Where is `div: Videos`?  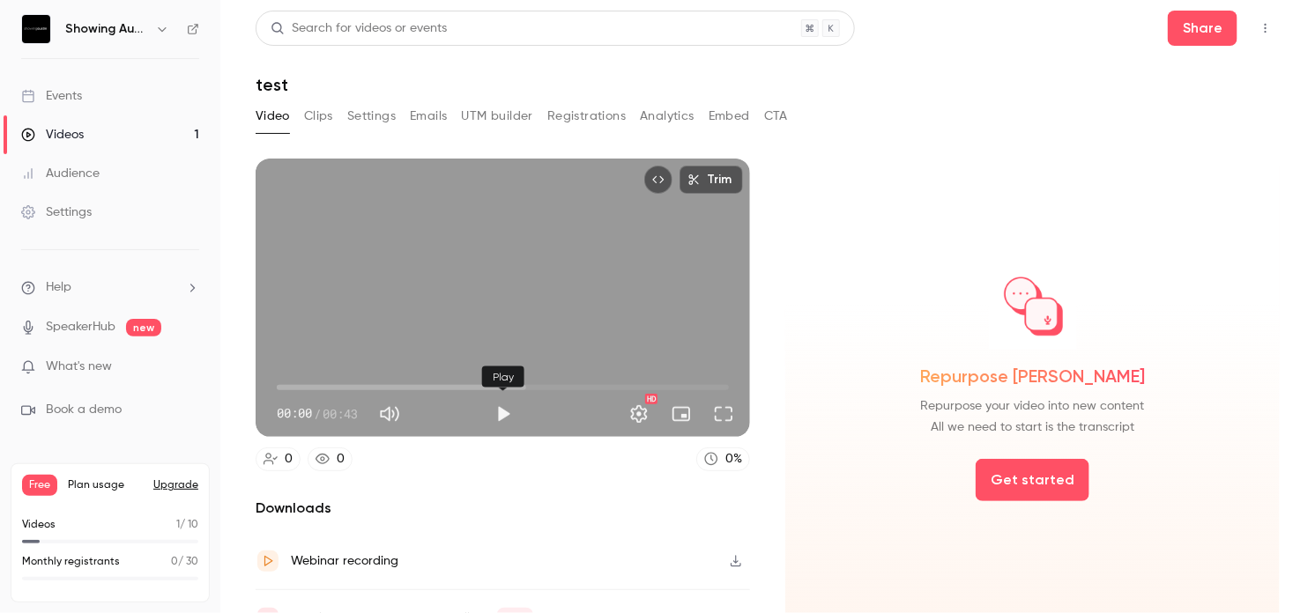
div: Videos is located at coordinates (52, 135).